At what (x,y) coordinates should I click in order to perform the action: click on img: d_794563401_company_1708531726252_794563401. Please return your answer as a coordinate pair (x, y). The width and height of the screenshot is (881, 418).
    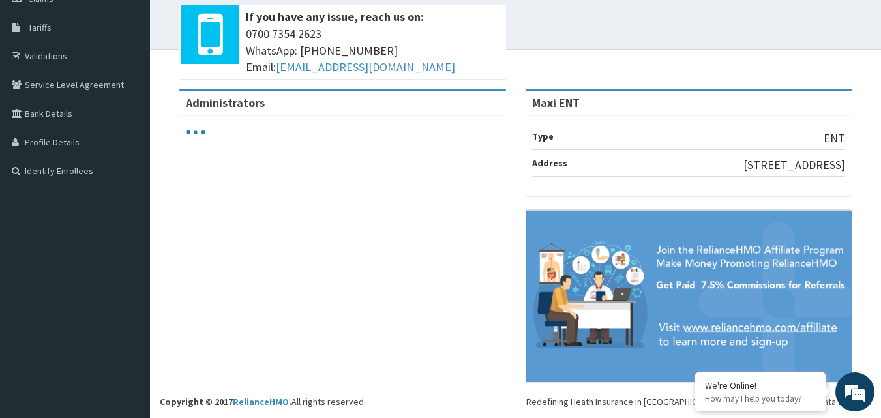
    Looking at the image, I should click on (38, 81).